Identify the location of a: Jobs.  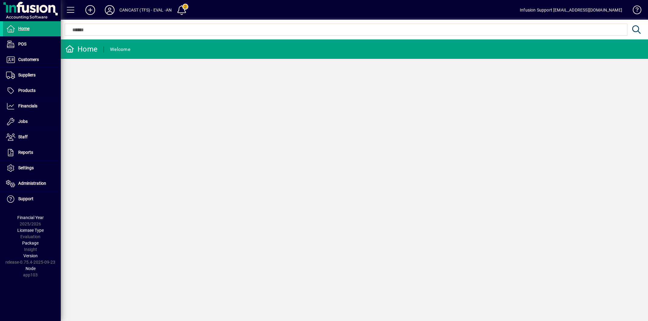
(32, 122).